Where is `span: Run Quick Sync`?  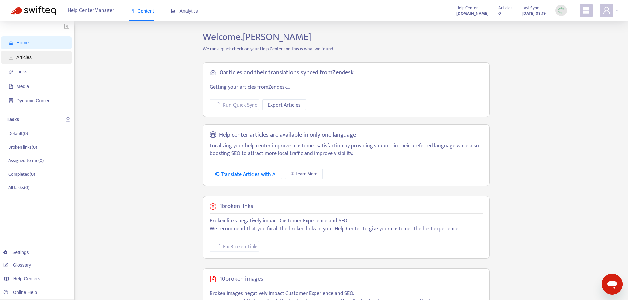
span: Run Quick Sync is located at coordinates (240, 105).